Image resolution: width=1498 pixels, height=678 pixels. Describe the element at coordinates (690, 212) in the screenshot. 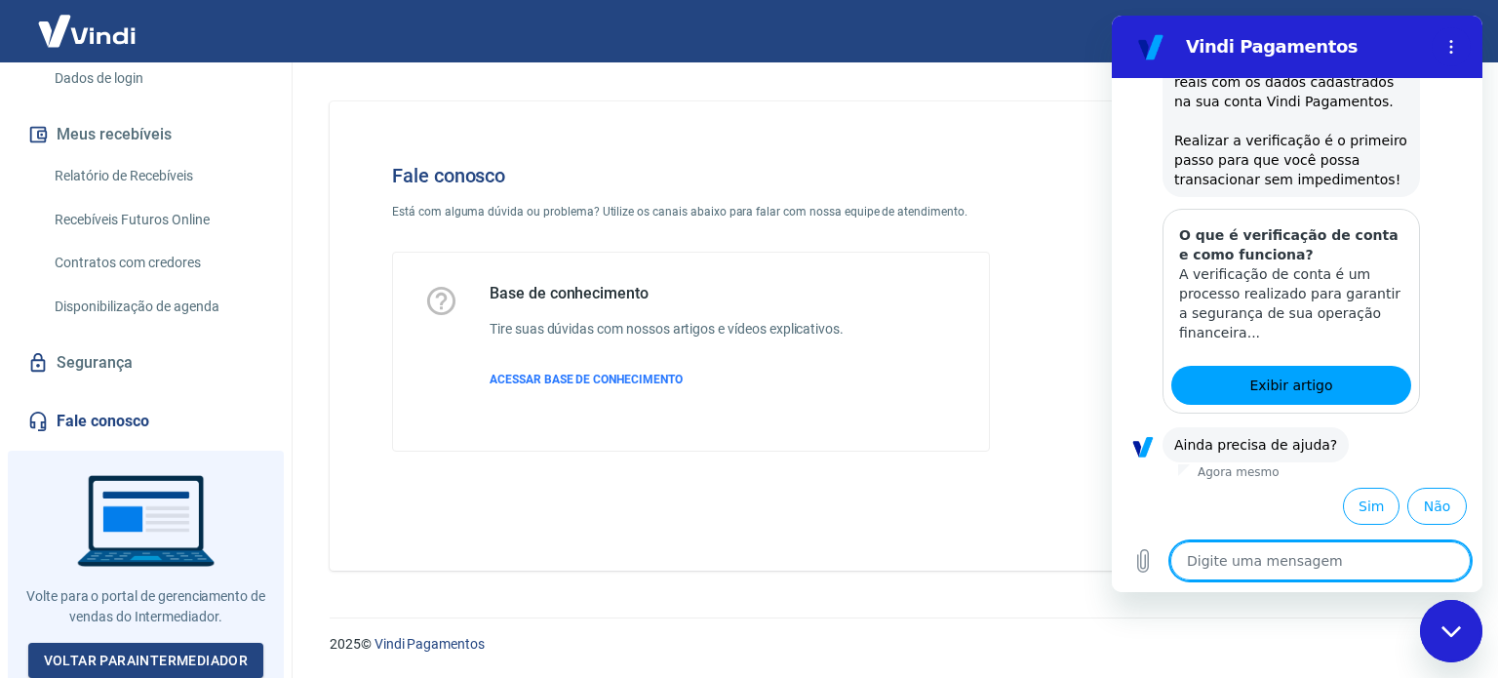

I see `p: Está com alguma dúvida ou problema? Utilize os canais abaixo para falar com nossa equipe de atend...` at that location.